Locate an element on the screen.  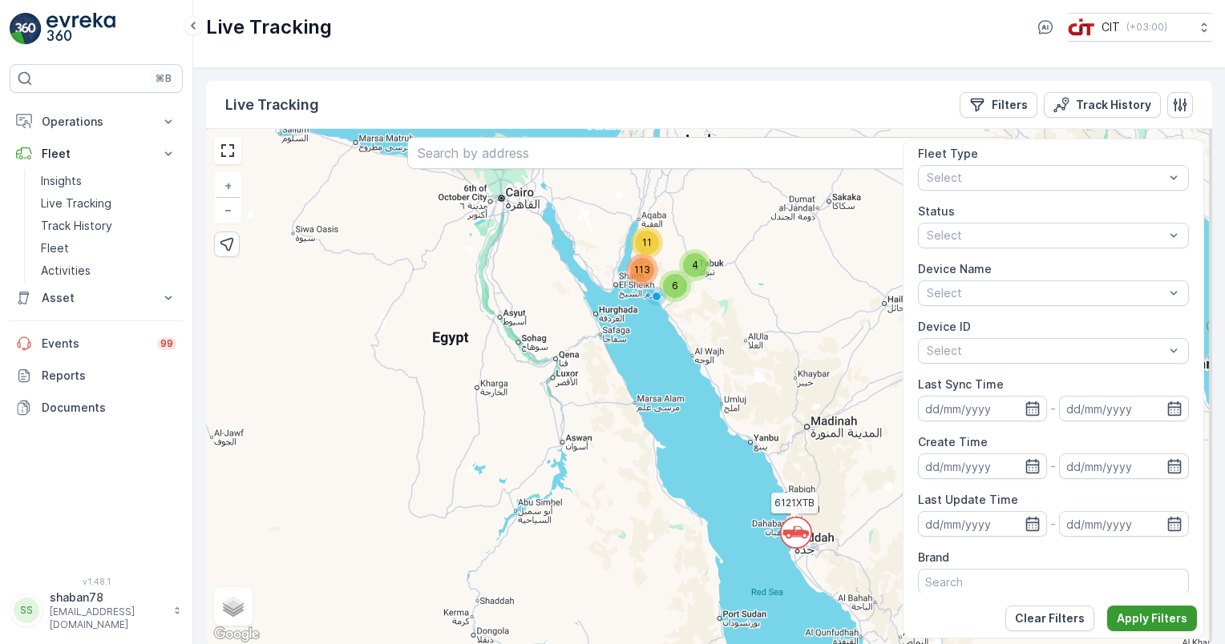
button: Asset is located at coordinates (96, 298).